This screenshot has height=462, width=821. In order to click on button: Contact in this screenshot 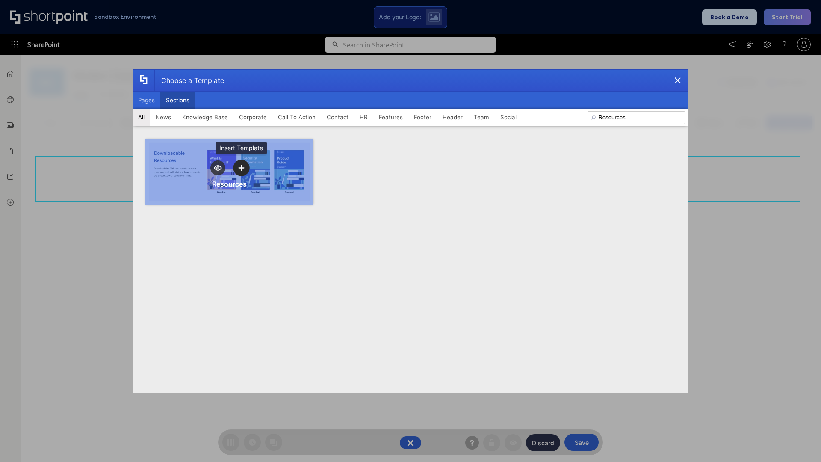, I will do `click(337, 117)`.